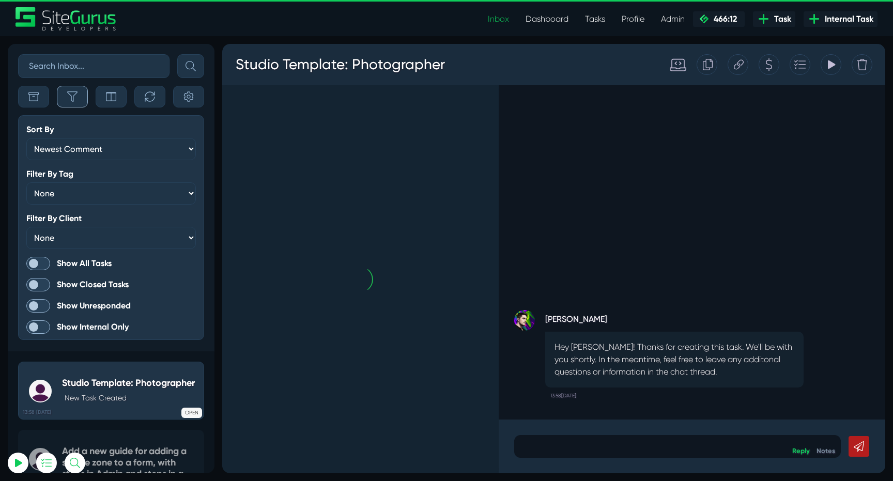  I want to click on button: Log In, so click(90, 193).